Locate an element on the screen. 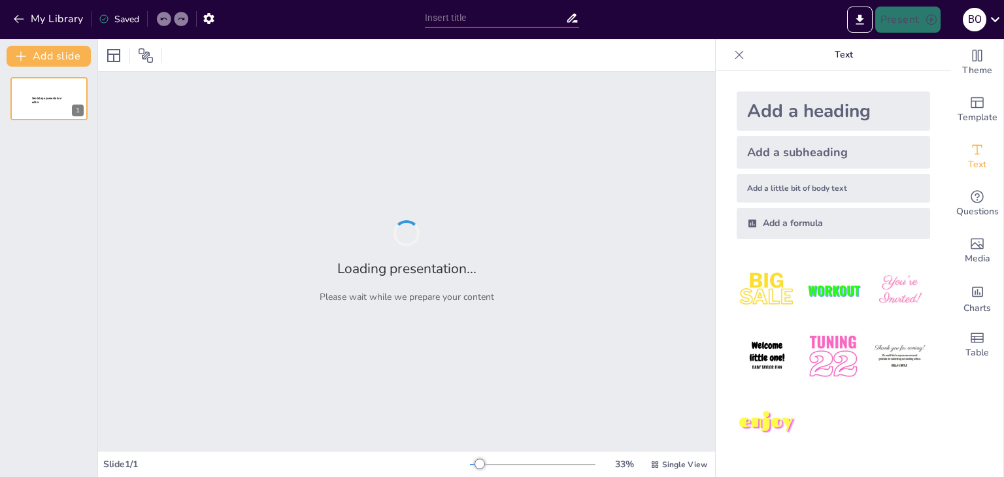 The width and height of the screenshot is (1004, 477). div: Add text boxes is located at coordinates (977, 157).